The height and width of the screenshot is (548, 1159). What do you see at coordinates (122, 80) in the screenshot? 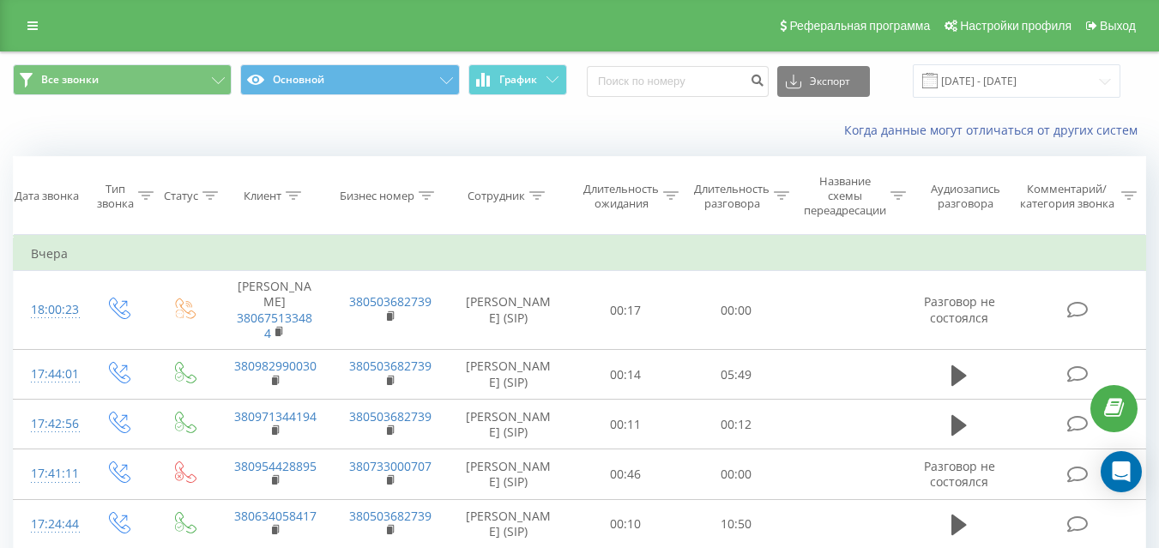
I see `button: Все звонки` at bounding box center [122, 80].